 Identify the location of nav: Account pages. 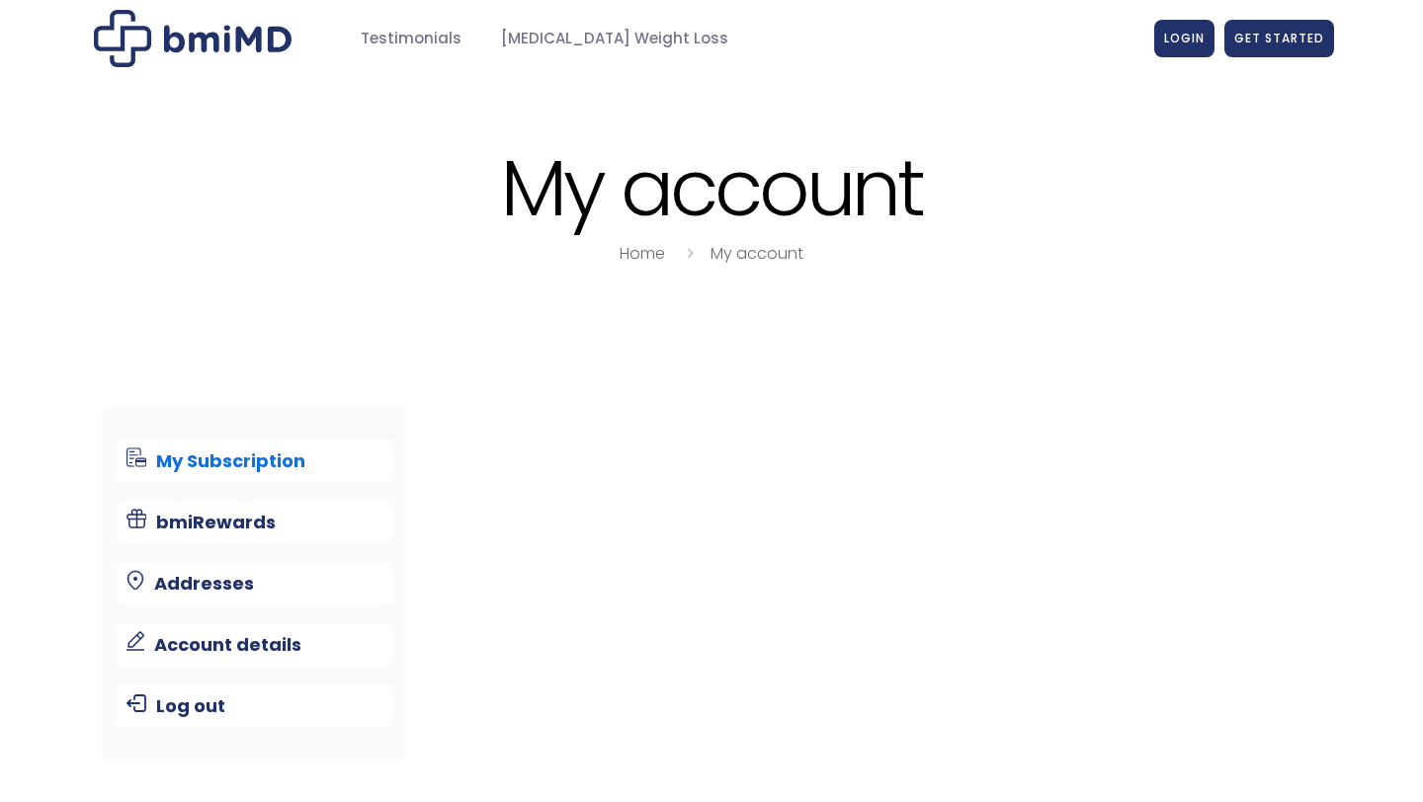
(254, 584).